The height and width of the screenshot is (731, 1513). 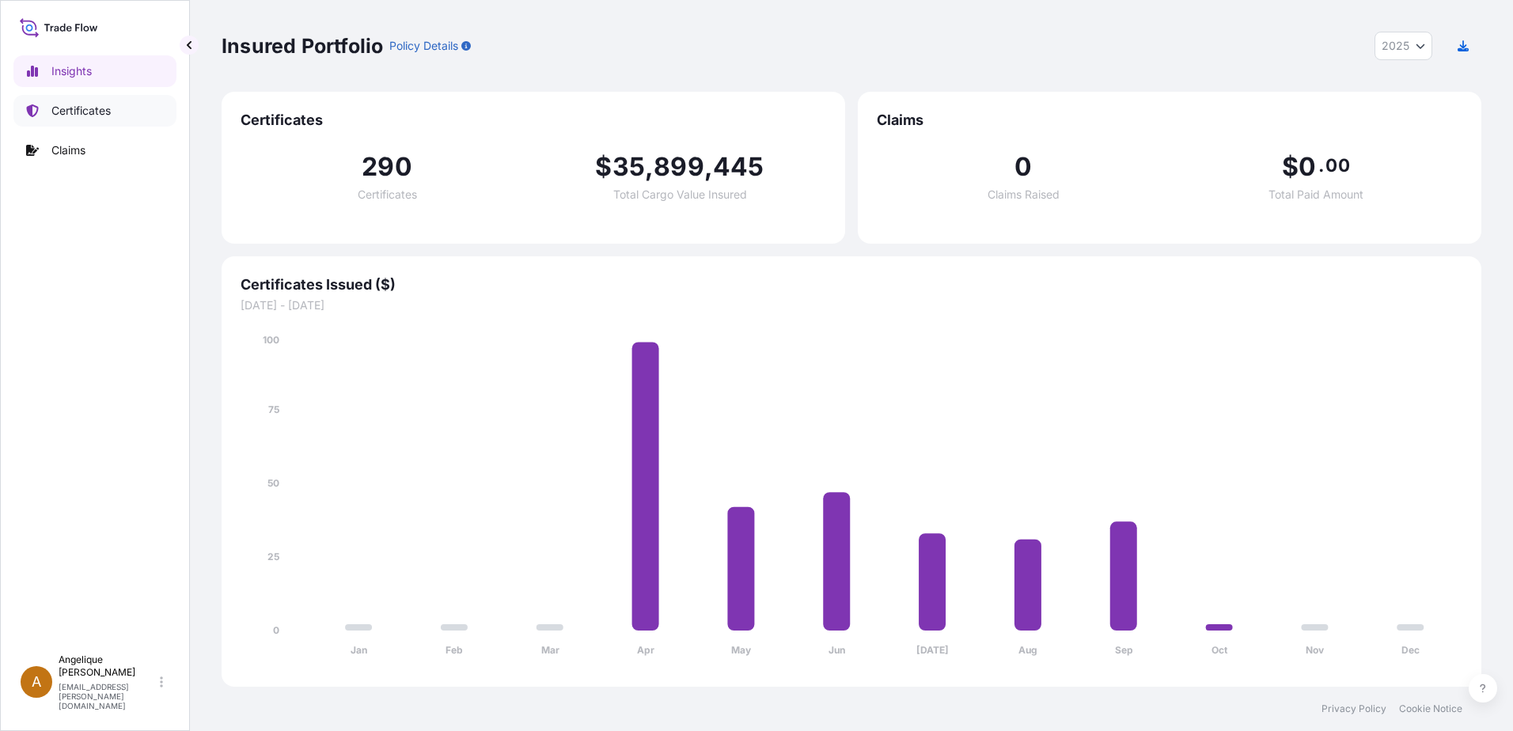 I want to click on span: Claims Raised, so click(x=1023, y=195).